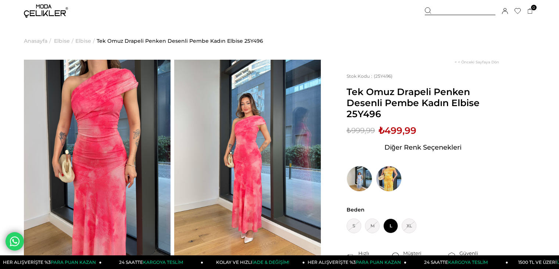  I want to click on span: L, so click(391, 225).